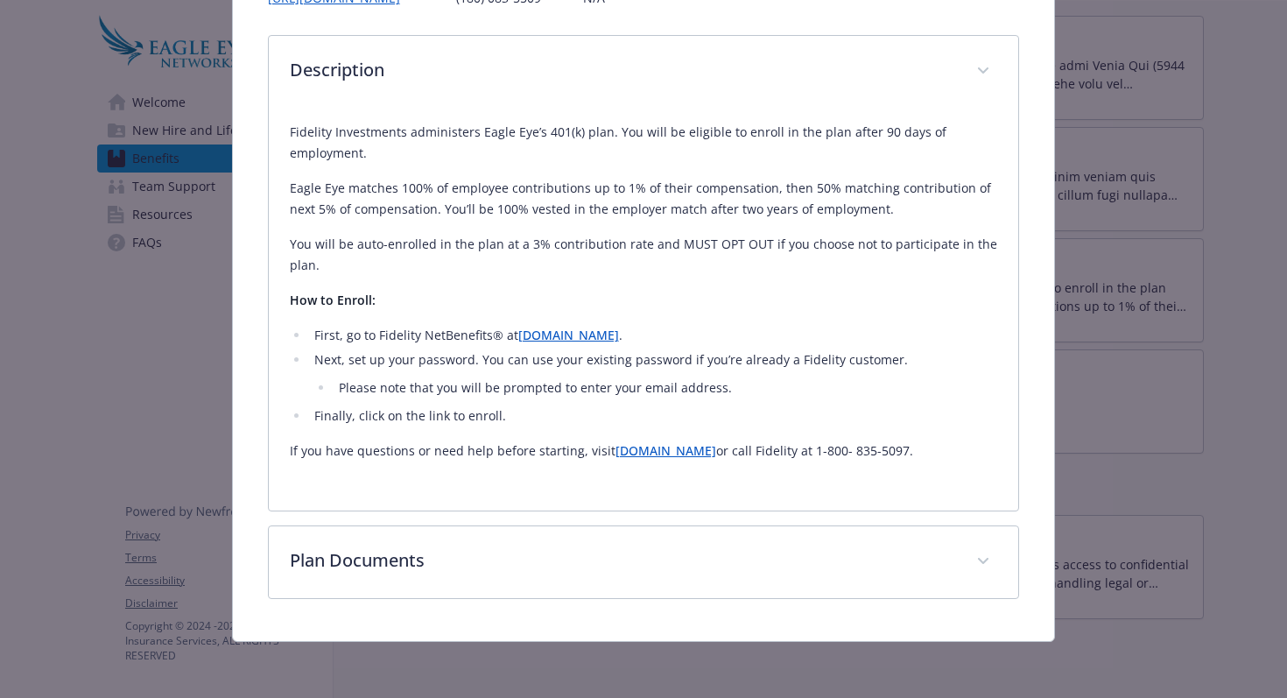 This screenshot has height=698, width=1287. Describe the element at coordinates (653, 416) in the screenshot. I see `li: Finally, click on the link to enroll.` at that location.